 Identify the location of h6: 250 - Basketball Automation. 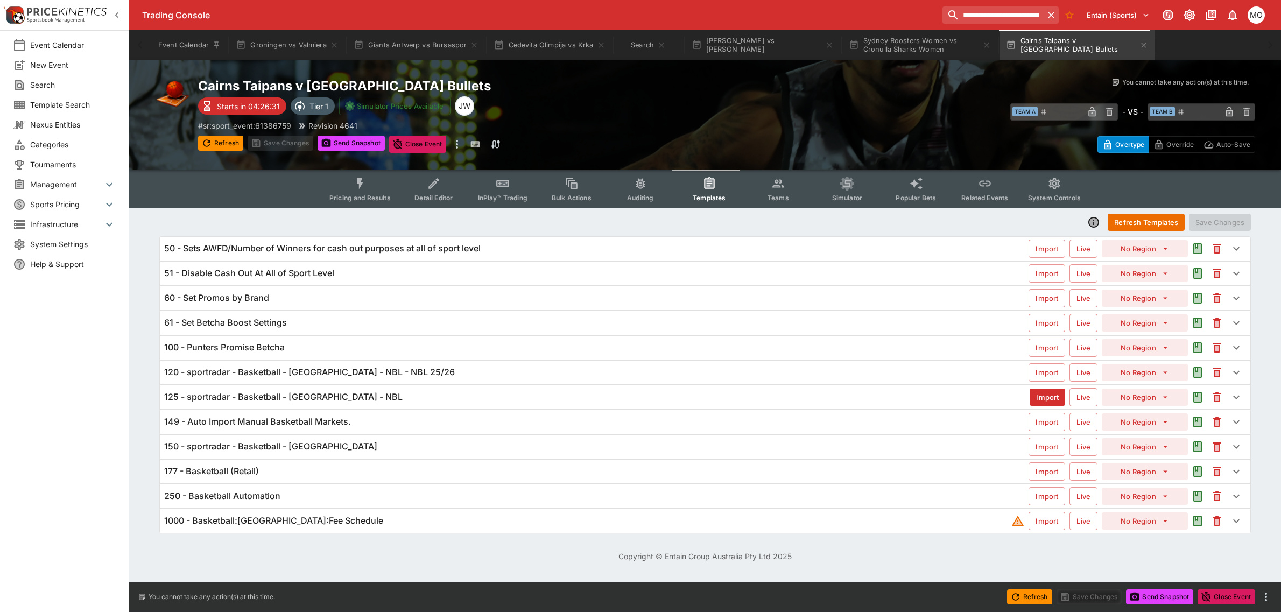
(222, 496).